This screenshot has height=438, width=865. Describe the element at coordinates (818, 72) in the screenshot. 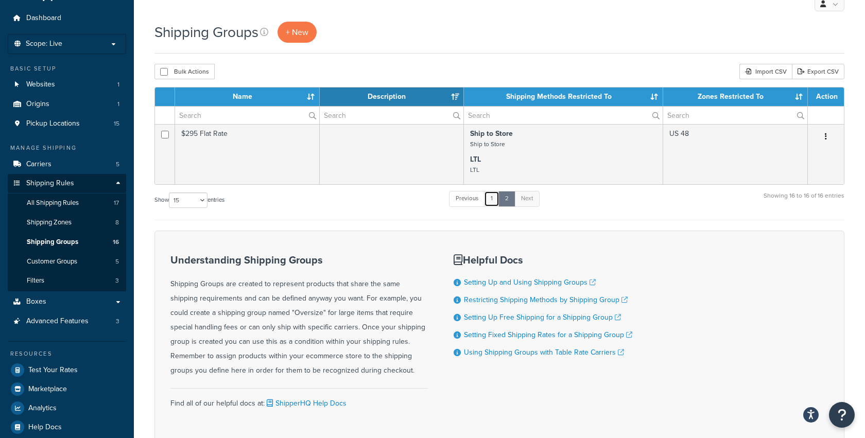

I see `a: Export CSV` at that location.